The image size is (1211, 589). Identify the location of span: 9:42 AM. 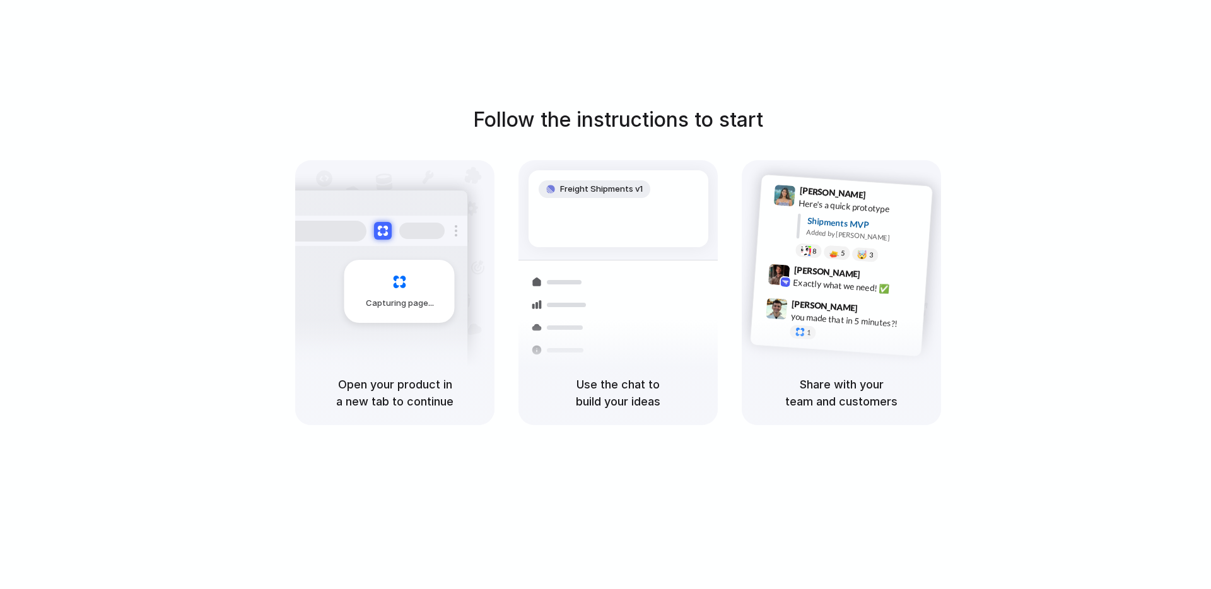
(877, 277).